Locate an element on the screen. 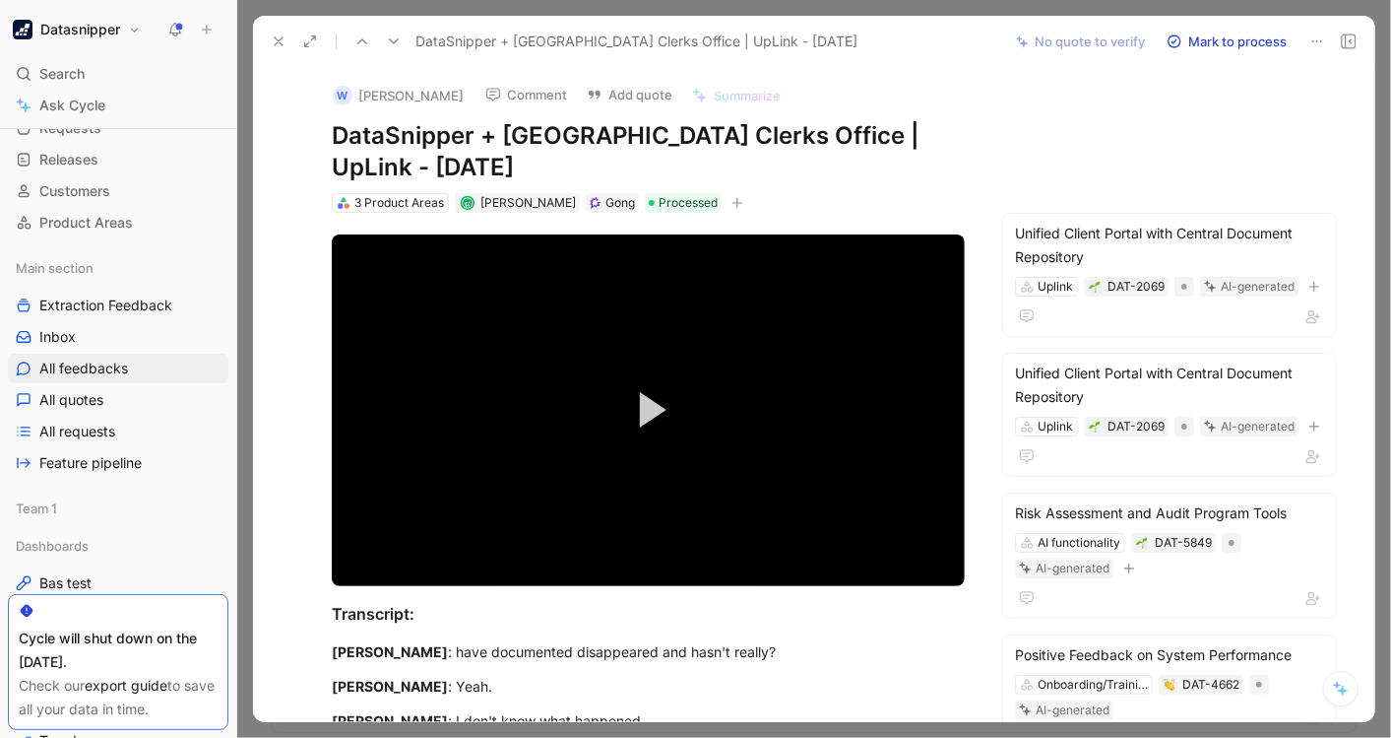 The height and width of the screenshot is (738, 1391). span: All quotes is located at coordinates (71, 400).